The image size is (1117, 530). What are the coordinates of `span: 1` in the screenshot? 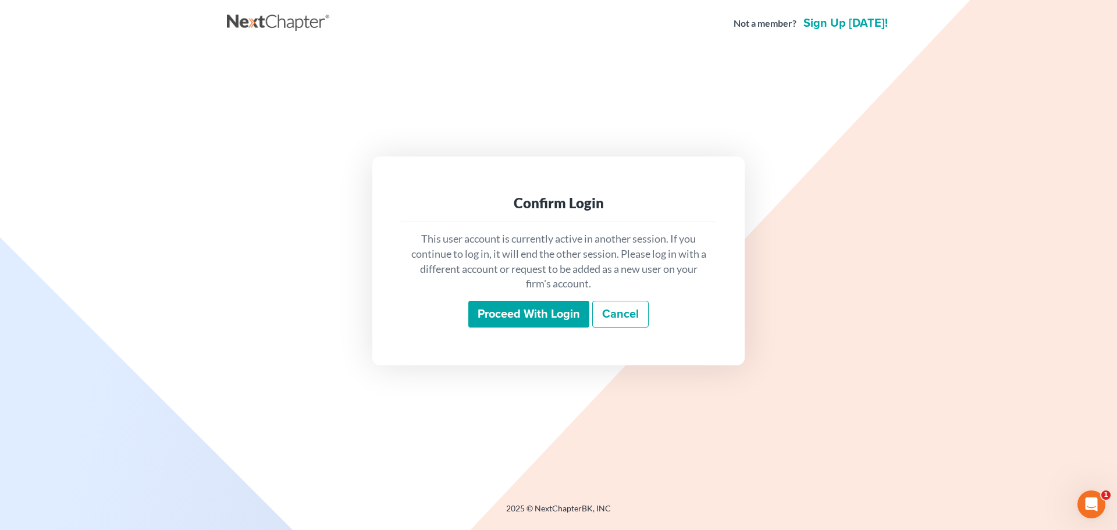 It's located at (1106, 495).